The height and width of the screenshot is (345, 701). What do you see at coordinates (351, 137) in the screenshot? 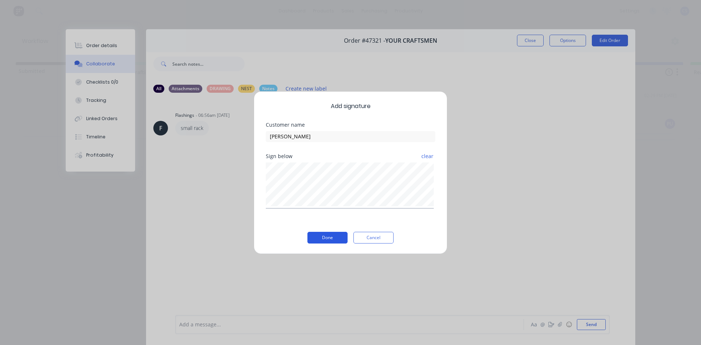
I see `input: Enter customer name` at bounding box center [351, 137].